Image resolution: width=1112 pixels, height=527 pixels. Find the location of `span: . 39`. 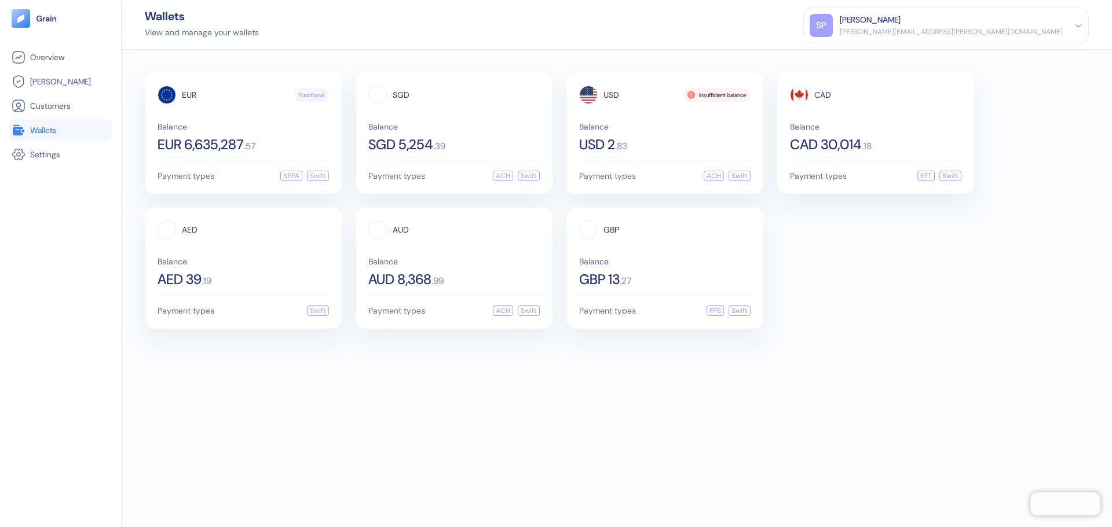

span: . 39 is located at coordinates (439, 146).